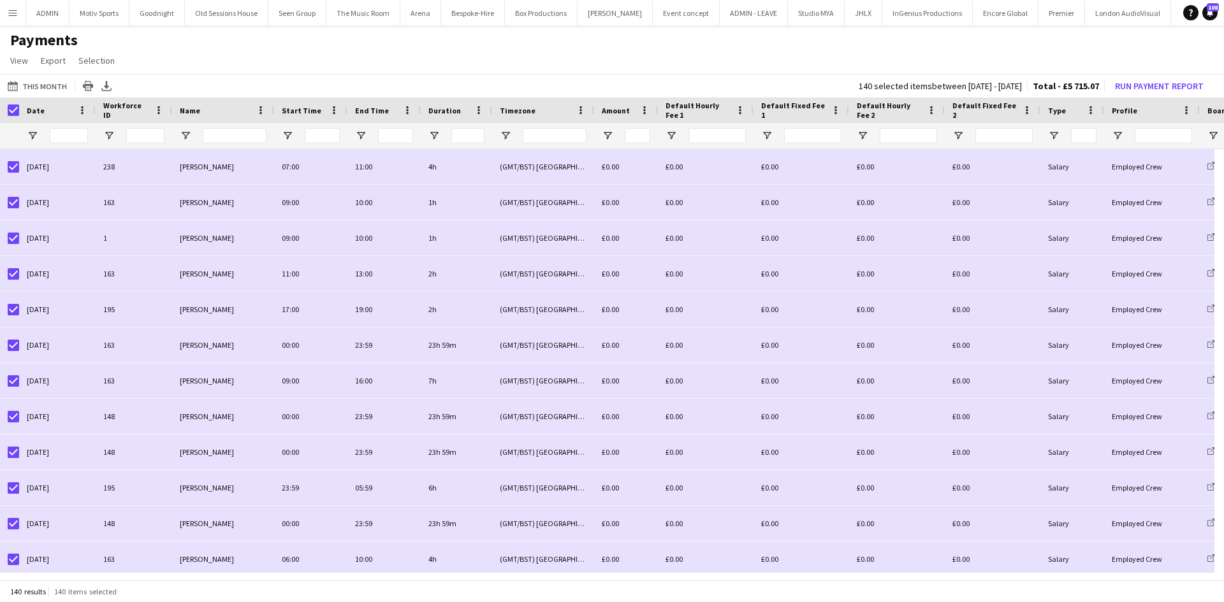 Image resolution: width=1224 pixels, height=602 pixels. I want to click on span: Type, so click(1057, 110).